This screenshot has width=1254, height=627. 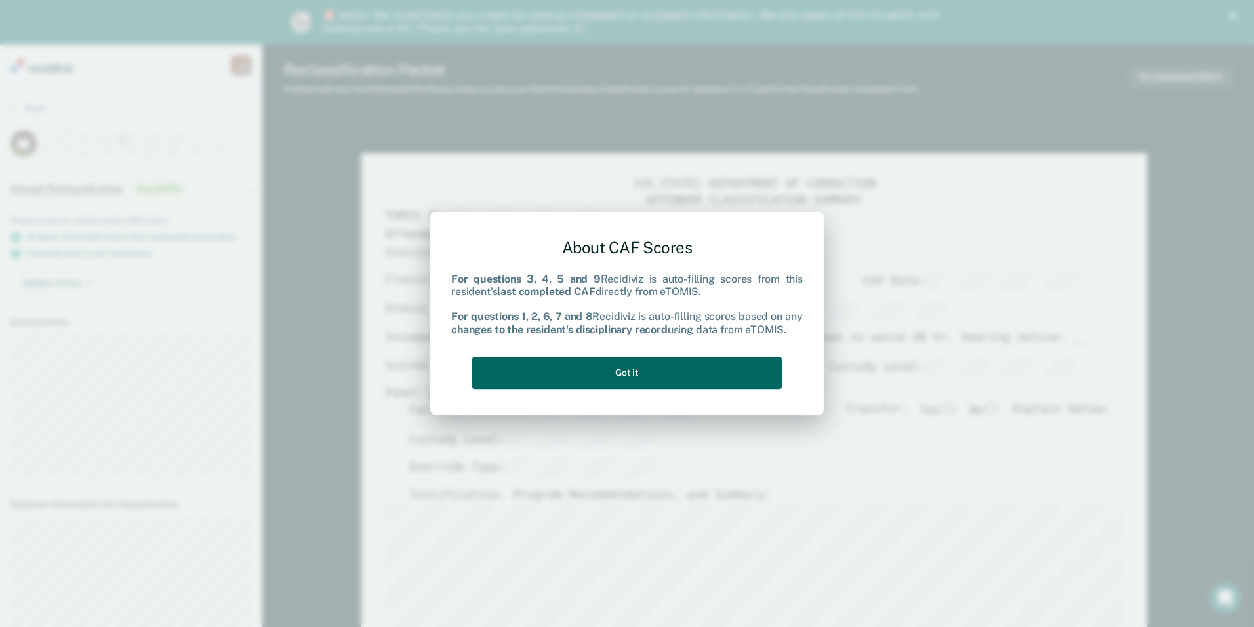 I want to click on b: changes to the resident's disciplinary record, so click(x=560, y=329).